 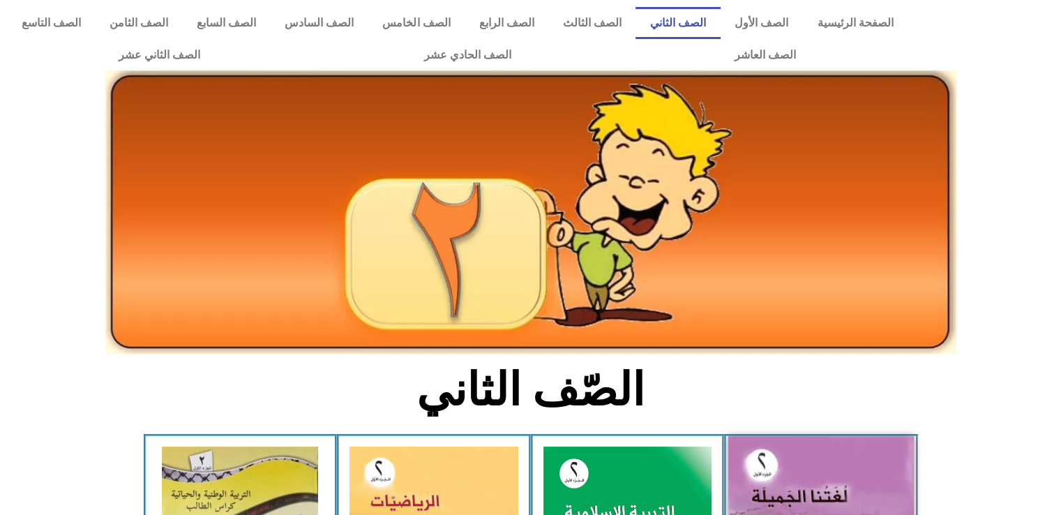 I want to click on a: الصفحة الرئيسية, so click(x=855, y=23).